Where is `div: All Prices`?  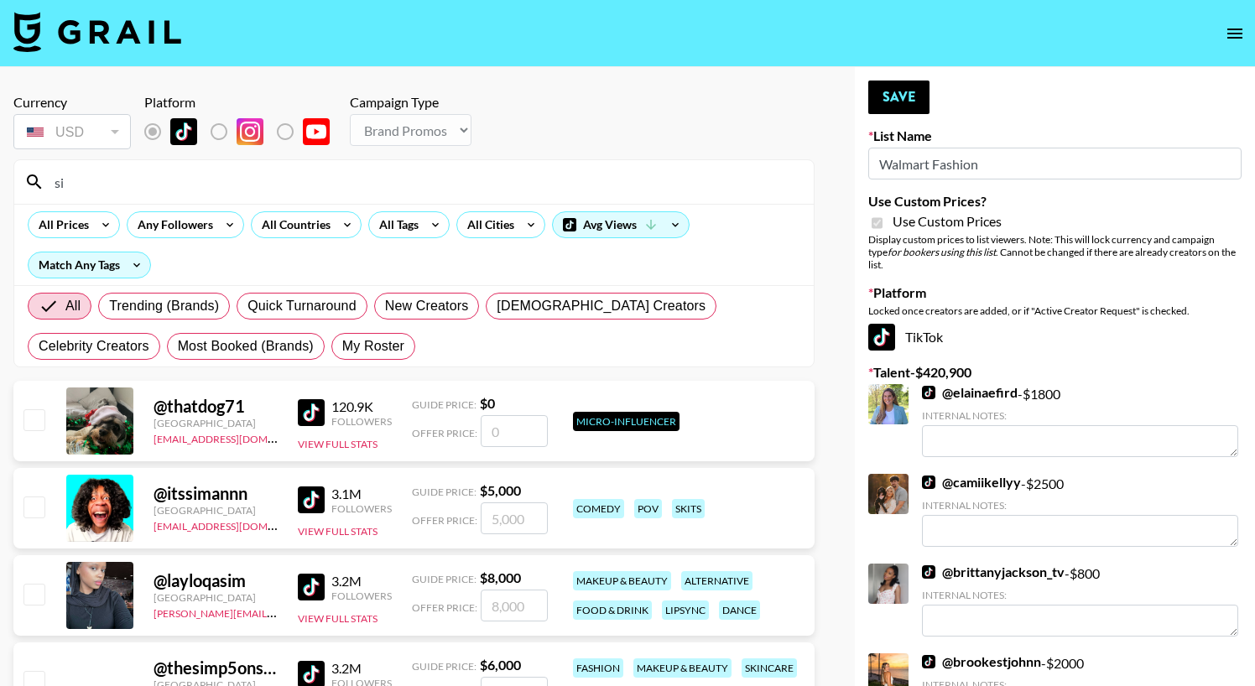
div: All Prices is located at coordinates (60, 225).